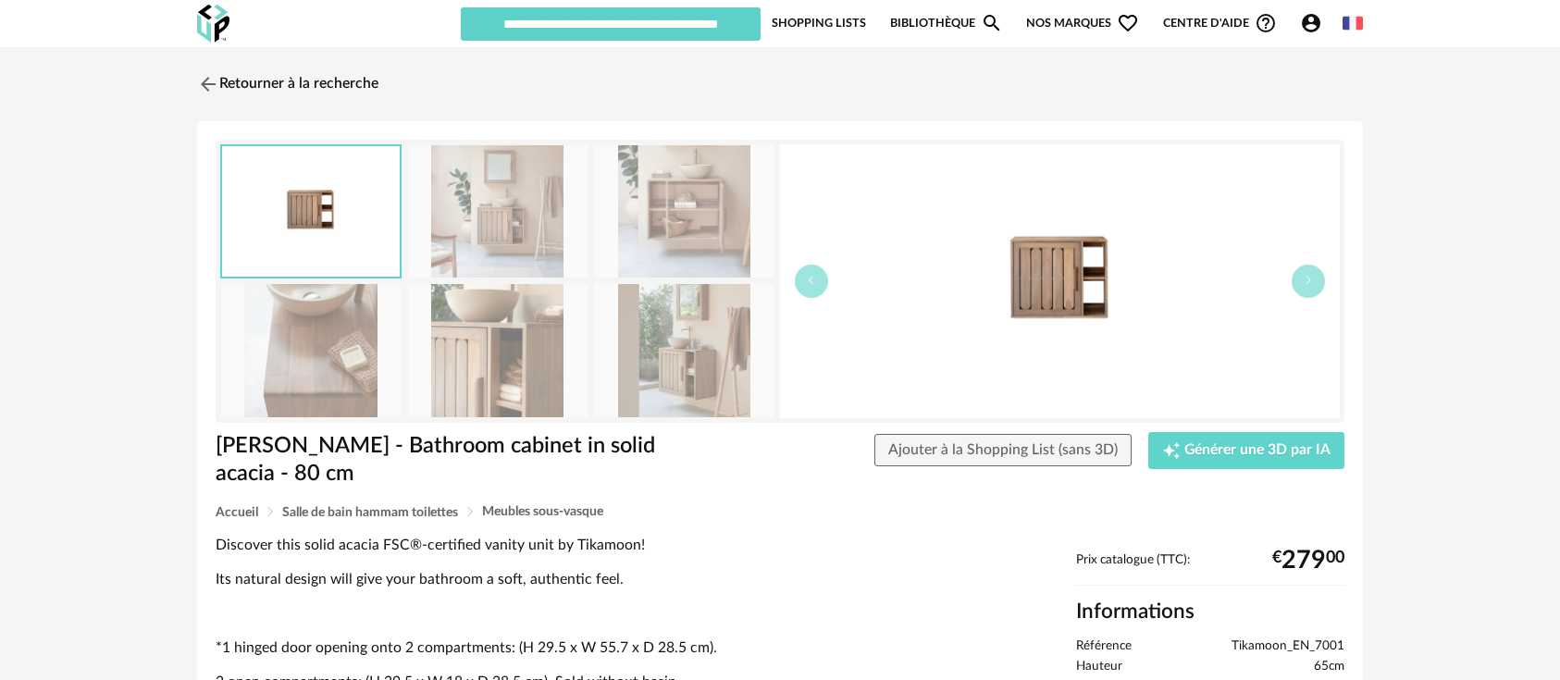 The height and width of the screenshot is (680, 1560). I want to click on span: Générer une 3D par IA, so click(1257, 451).